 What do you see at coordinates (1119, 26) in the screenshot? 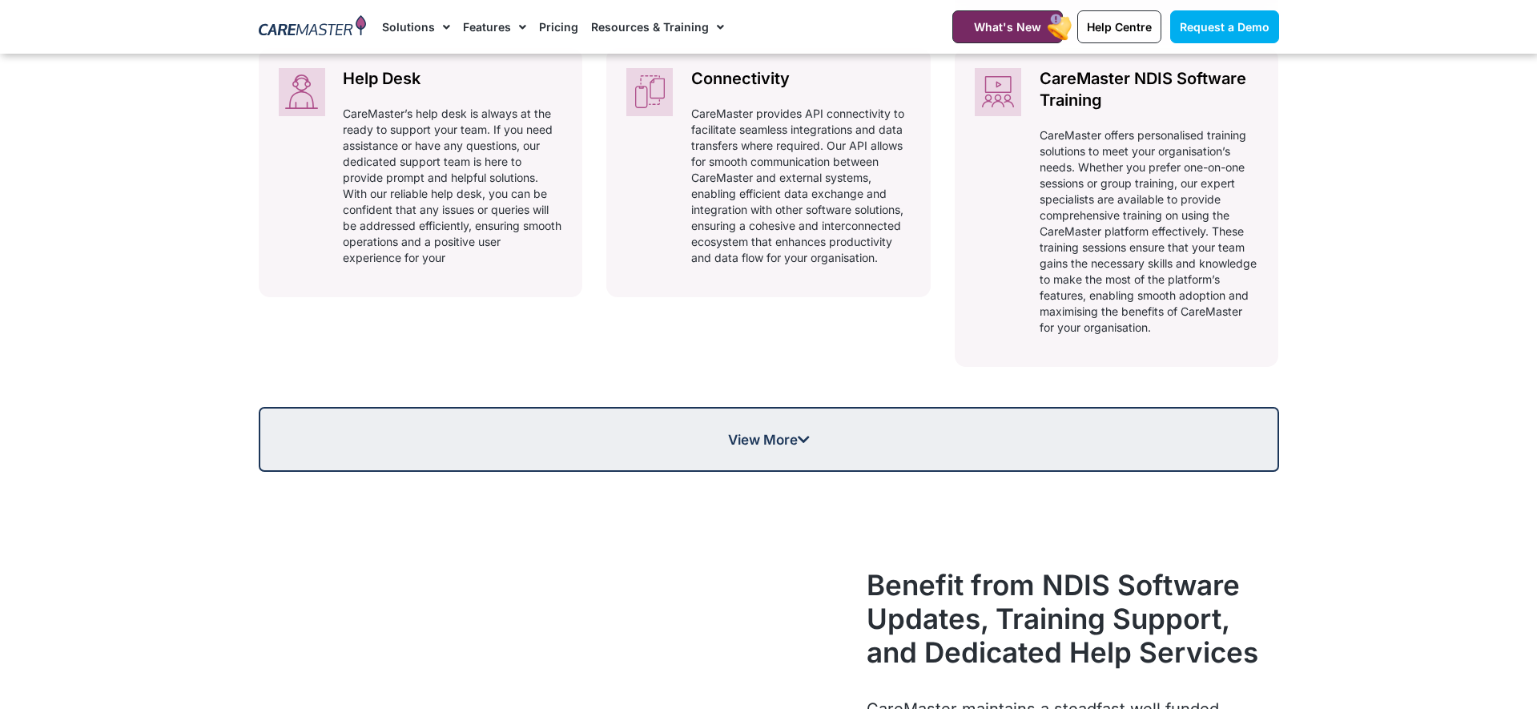
I see `span: Help Centre` at bounding box center [1119, 26].